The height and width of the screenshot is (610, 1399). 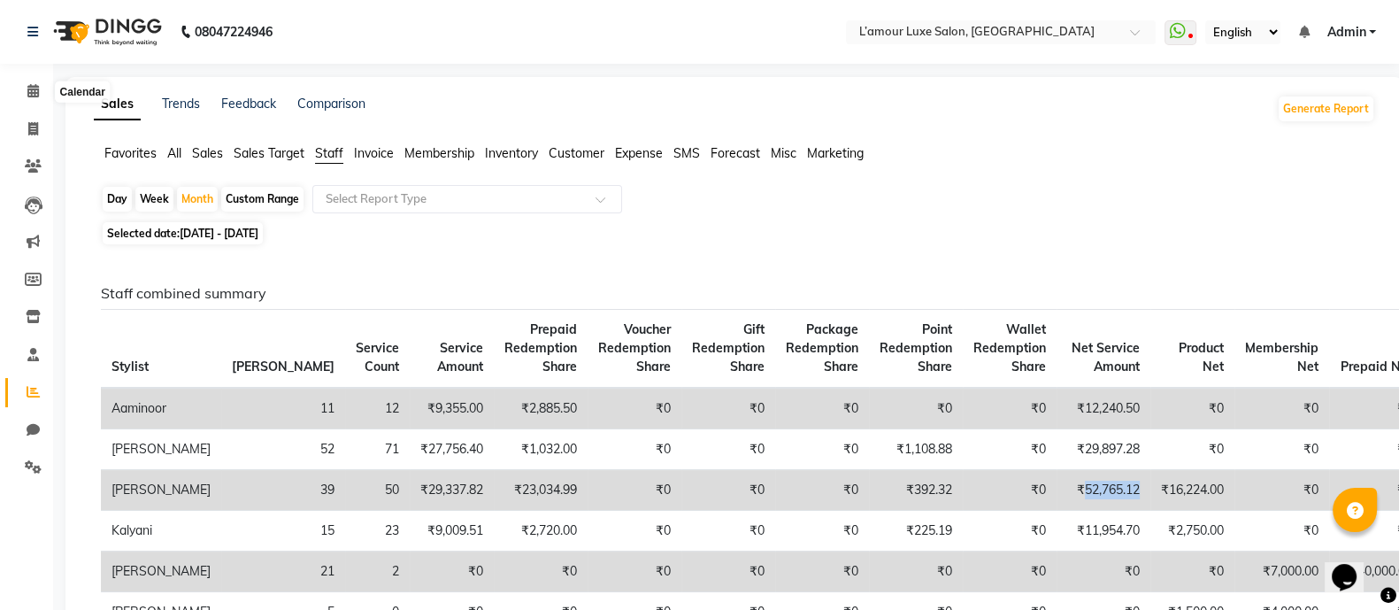 What do you see at coordinates (731, 293) in the screenshot?
I see `h6: Staff combined summary` at bounding box center [731, 293].